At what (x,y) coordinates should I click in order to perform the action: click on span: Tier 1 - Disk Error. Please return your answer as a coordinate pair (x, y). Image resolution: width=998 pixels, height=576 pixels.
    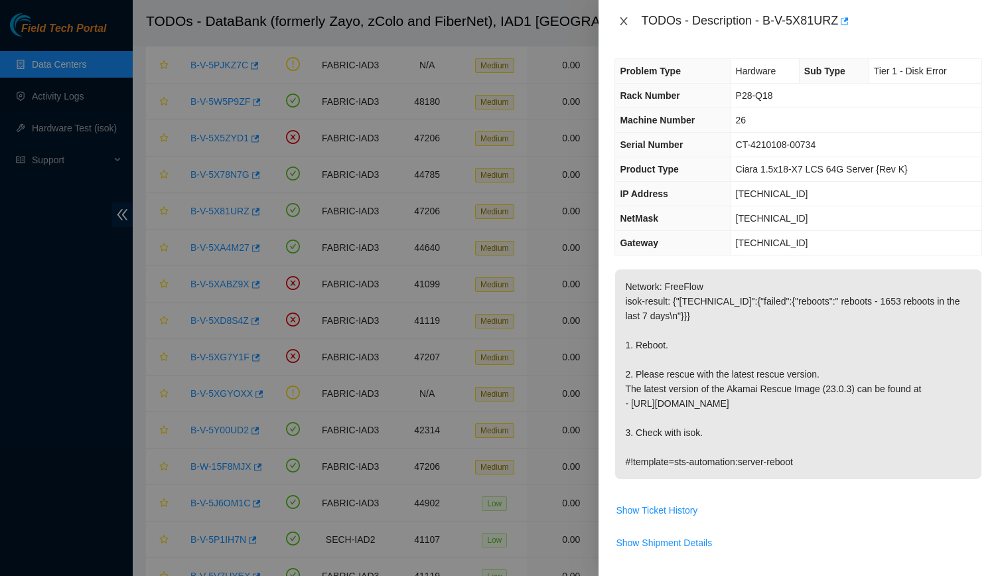
    Looking at the image, I should click on (911, 71).